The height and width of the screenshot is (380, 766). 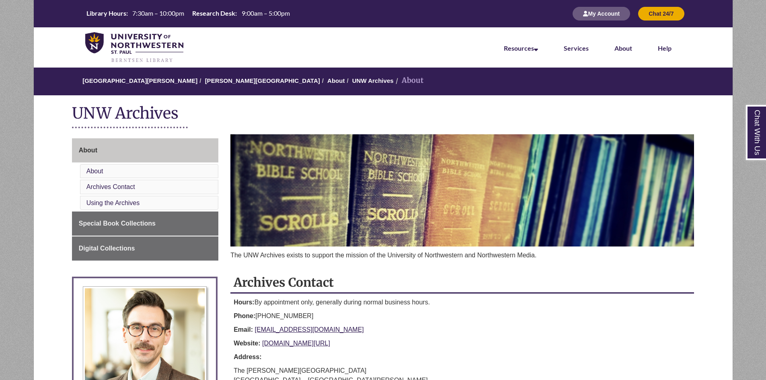 I want to click on div: Guide Page Menu, so click(x=145, y=199).